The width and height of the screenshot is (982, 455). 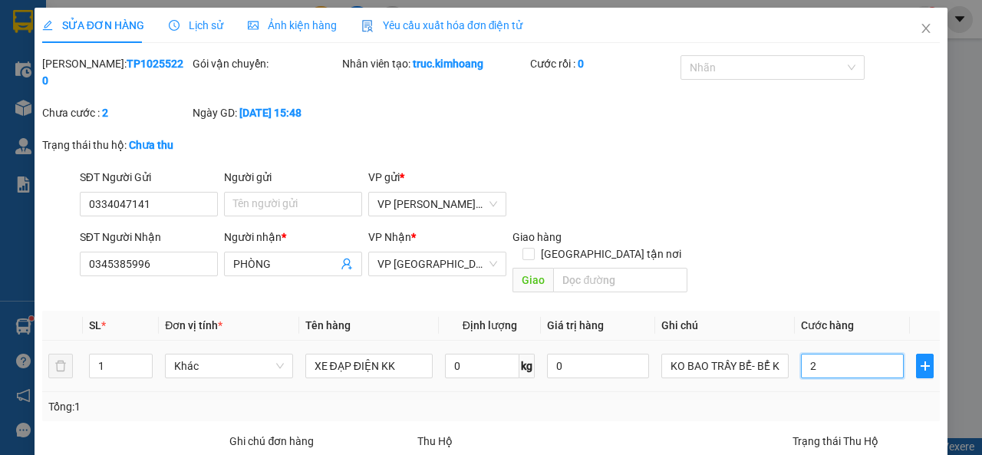 I want to click on div: Gói vận chuyển:, so click(x=266, y=64).